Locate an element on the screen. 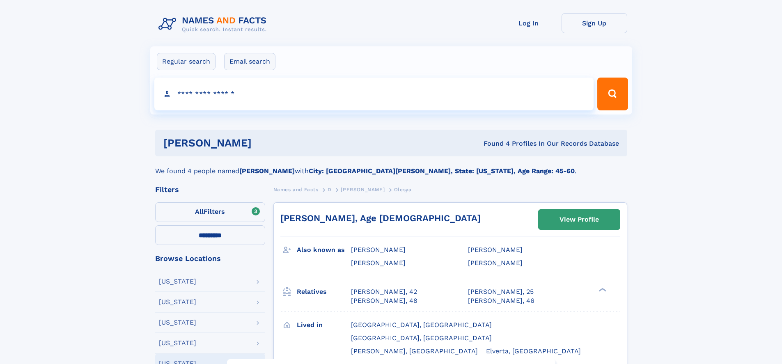 This screenshot has width=782, height=364. input: search input is located at coordinates (374, 94).